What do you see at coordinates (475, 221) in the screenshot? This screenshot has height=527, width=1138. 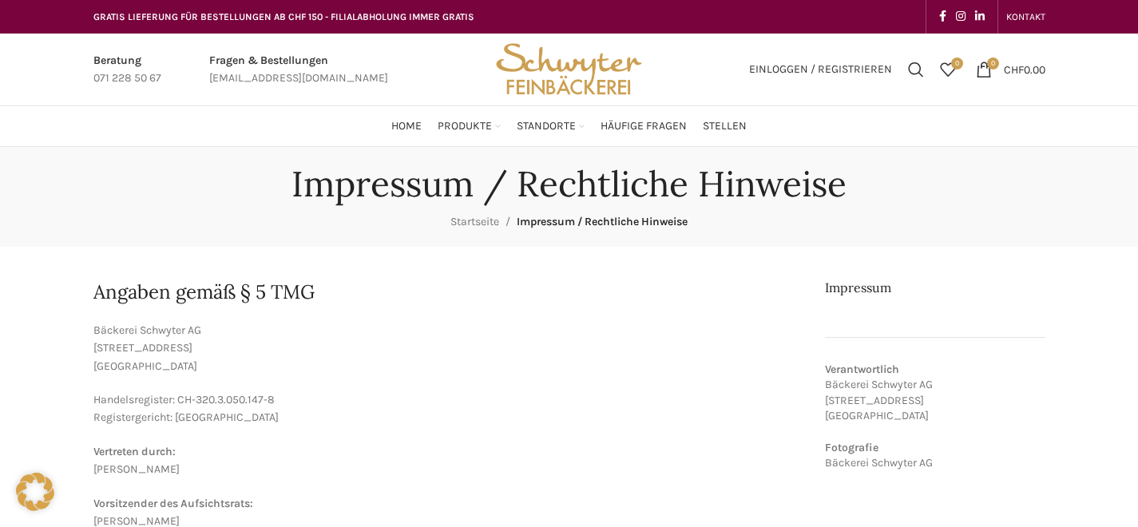 I see `a: Startseite` at bounding box center [475, 221].